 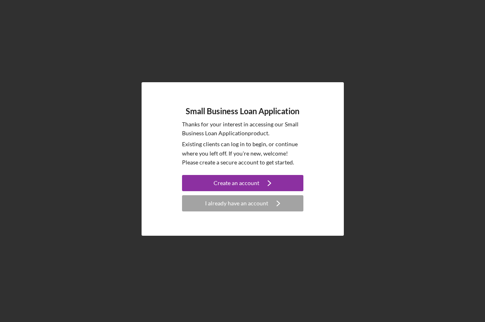 What do you see at coordinates (243, 183) in the screenshot?
I see `button: Create an account` at bounding box center [243, 183].